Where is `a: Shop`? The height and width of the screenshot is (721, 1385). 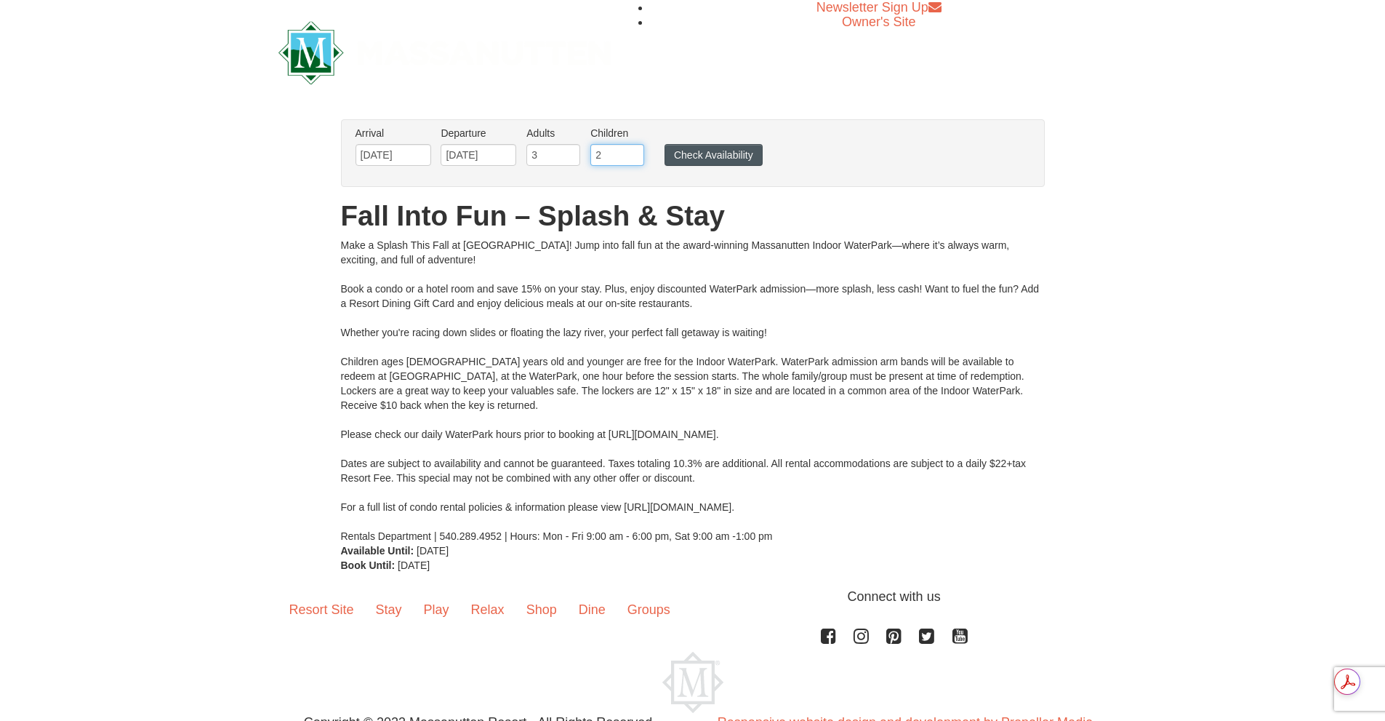
a: Shop is located at coordinates (542, 609).